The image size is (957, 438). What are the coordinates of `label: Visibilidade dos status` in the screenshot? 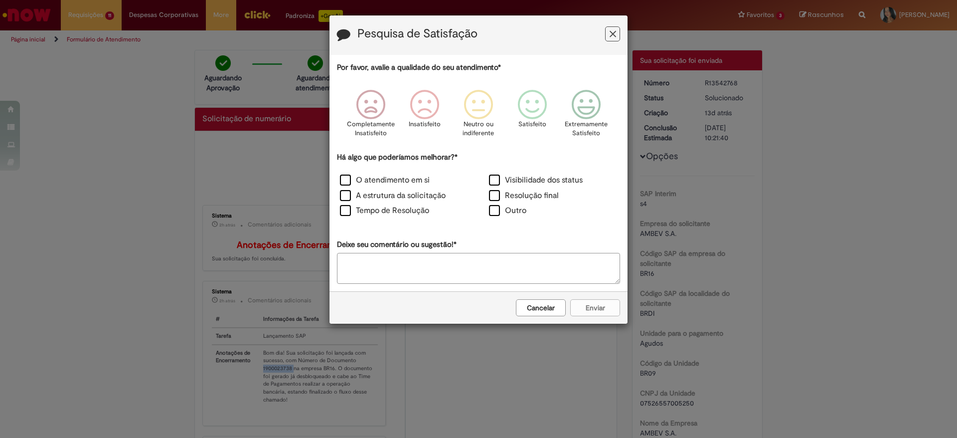 It's located at (536, 180).